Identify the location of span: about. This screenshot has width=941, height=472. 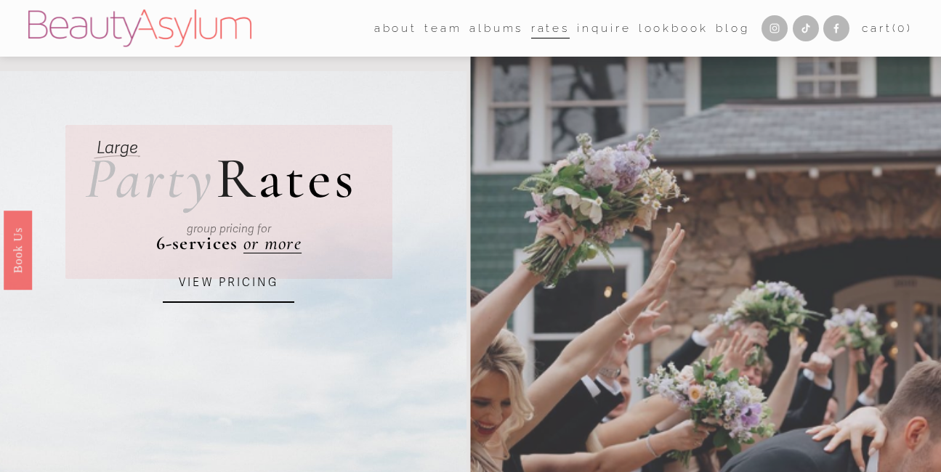
(395, 28).